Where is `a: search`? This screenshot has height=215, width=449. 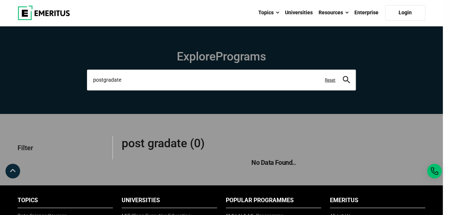
a: search is located at coordinates (347, 81).